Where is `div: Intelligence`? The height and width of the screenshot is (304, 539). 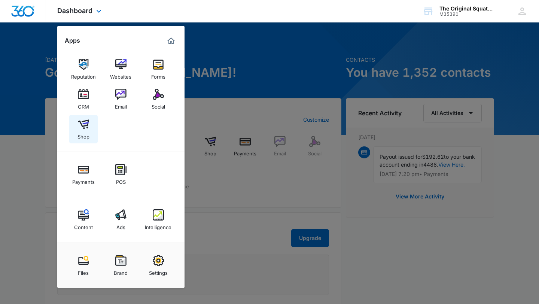
div: Intelligence is located at coordinates (158, 225).